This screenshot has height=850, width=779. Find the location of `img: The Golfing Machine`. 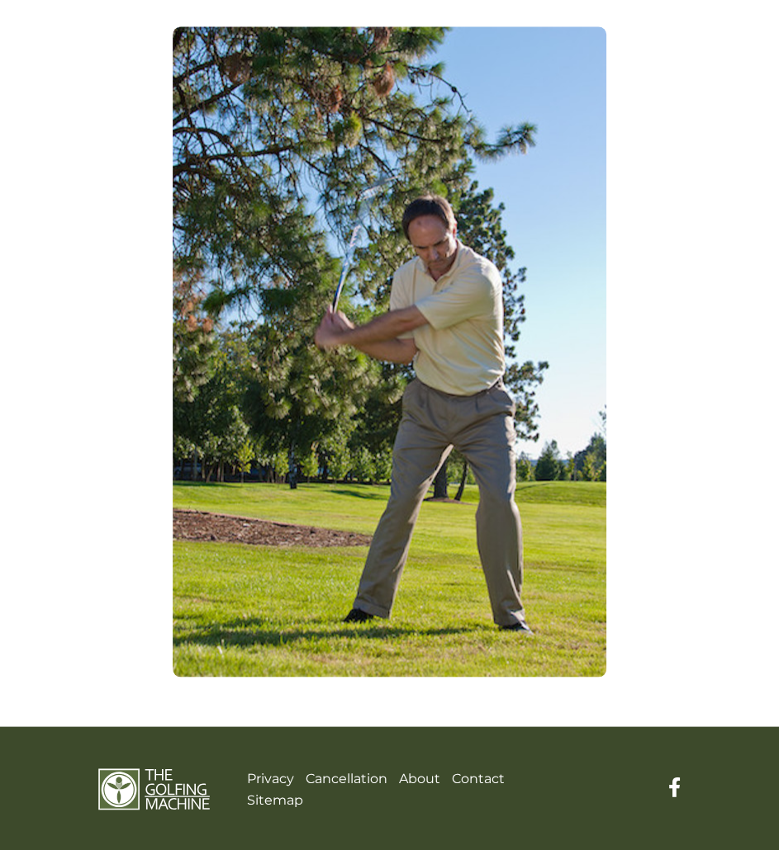

img: The Golfing Machine is located at coordinates (154, 789).